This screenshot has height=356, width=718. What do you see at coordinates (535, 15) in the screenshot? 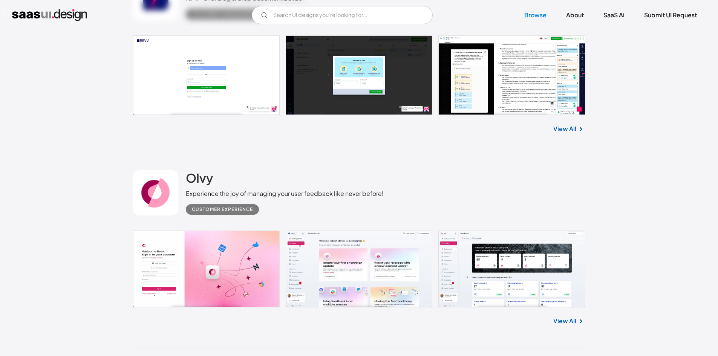
I see `a: Browse` at bounding box center [535, 15].